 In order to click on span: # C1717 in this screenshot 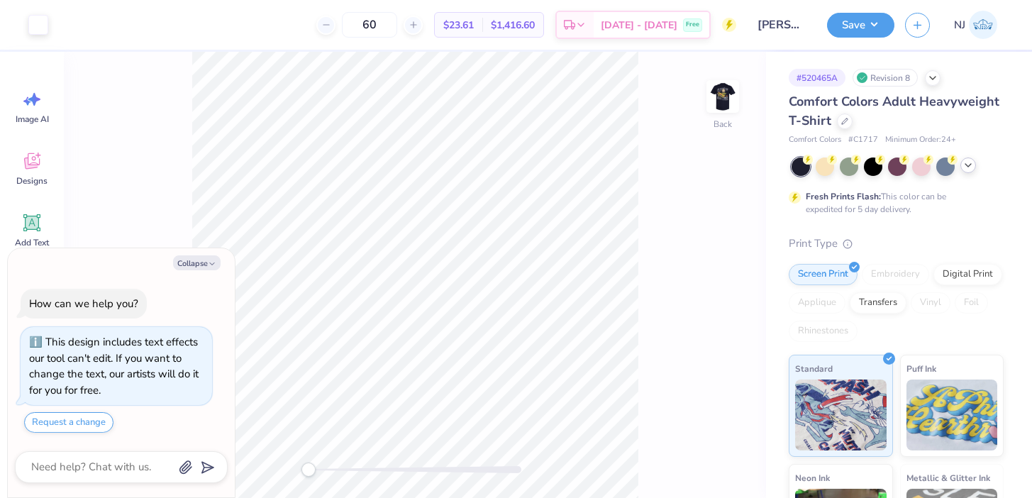, I will do `click(863, 140)`.